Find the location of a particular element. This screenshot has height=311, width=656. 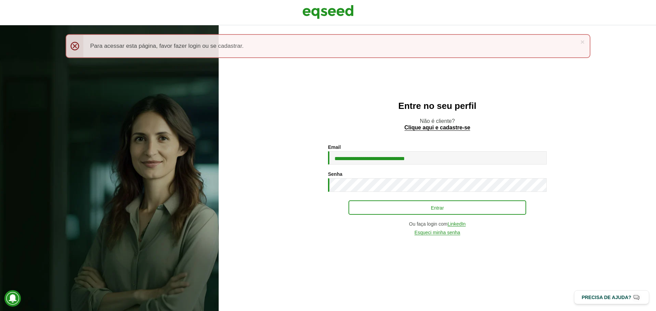

div: Ou faça login com is located at coordinates (438, 224).